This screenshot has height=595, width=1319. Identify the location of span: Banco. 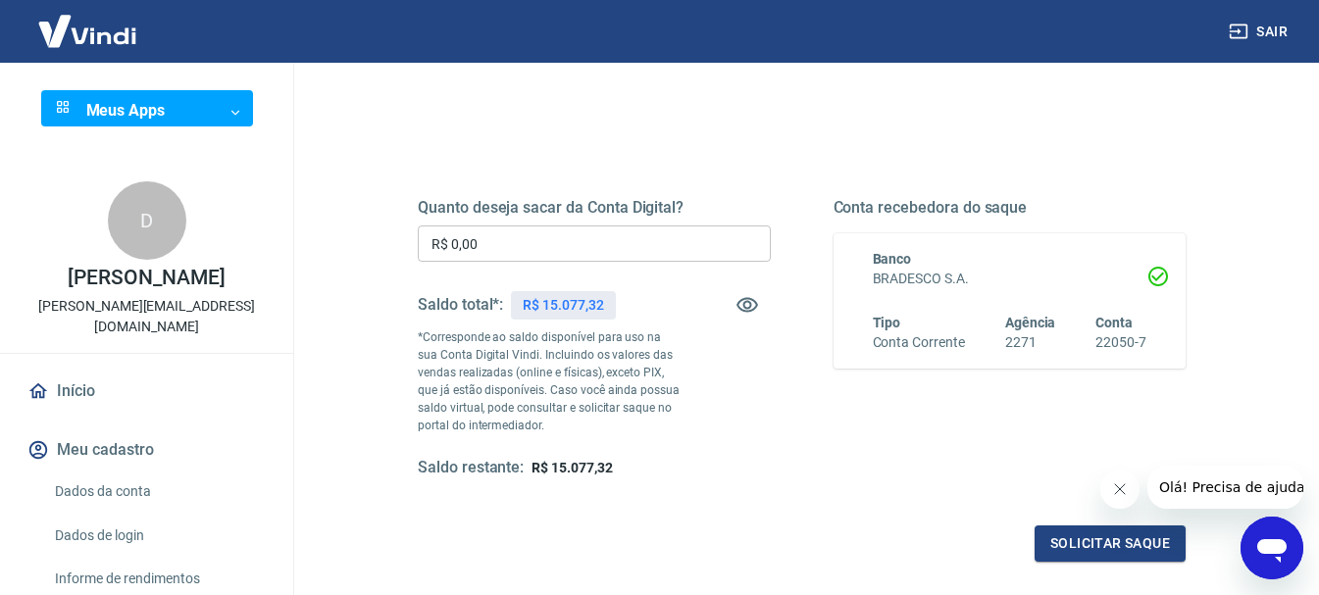
(892, 259).